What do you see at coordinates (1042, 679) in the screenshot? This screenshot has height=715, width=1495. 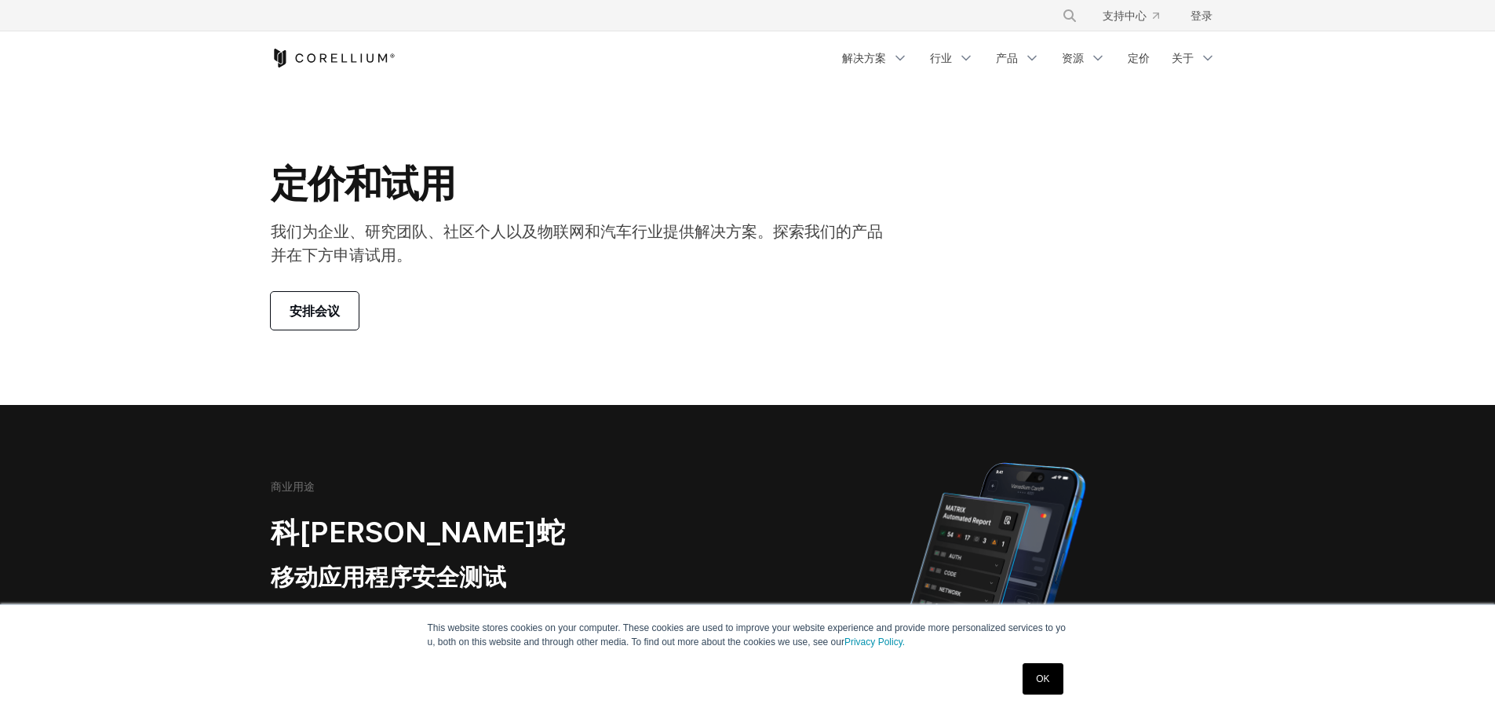 I see `a: OK` at bounding box center [1042, 679].